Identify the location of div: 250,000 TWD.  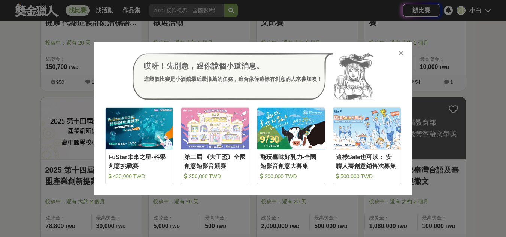
(215, 177).